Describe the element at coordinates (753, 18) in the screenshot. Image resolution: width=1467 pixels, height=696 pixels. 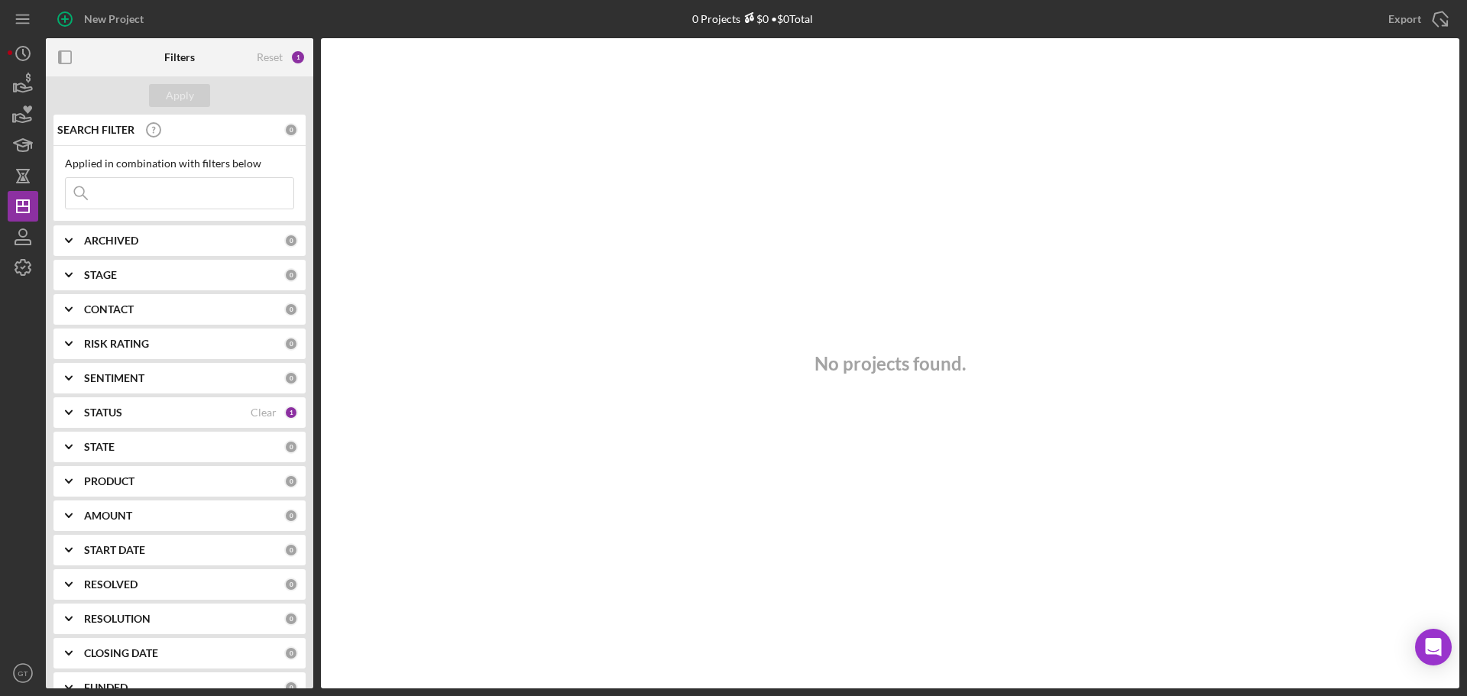
I see `div: 0 Projects • $0 Total` at that location.